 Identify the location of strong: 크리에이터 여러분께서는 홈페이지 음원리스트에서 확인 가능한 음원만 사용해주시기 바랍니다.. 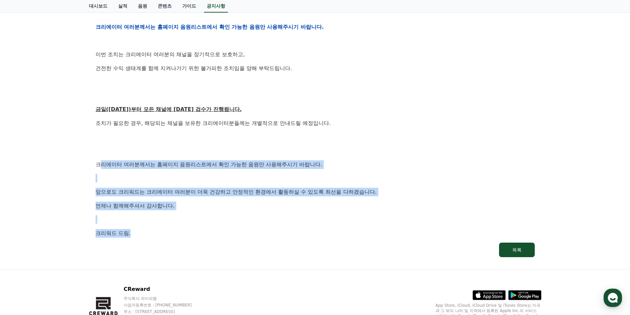
(210, 27).